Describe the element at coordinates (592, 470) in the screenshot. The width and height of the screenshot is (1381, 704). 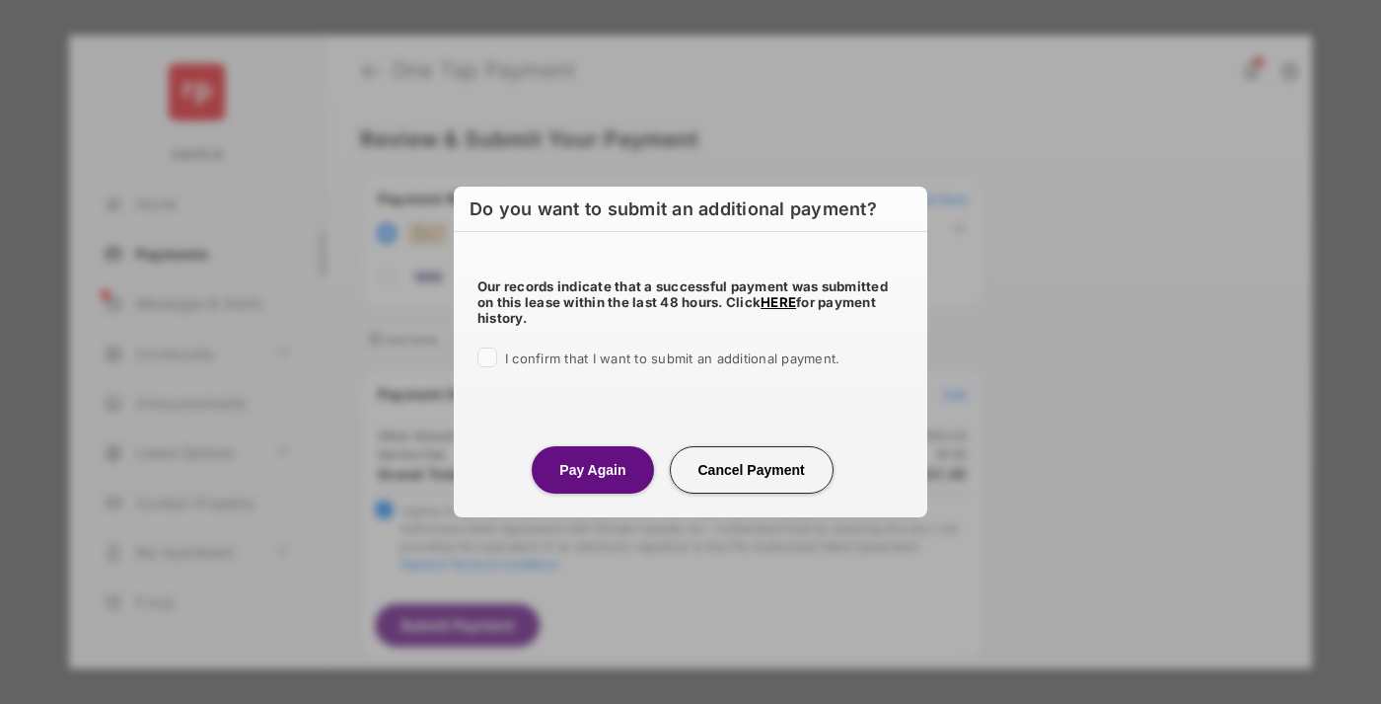
I see `button: Pay Again` at that location.